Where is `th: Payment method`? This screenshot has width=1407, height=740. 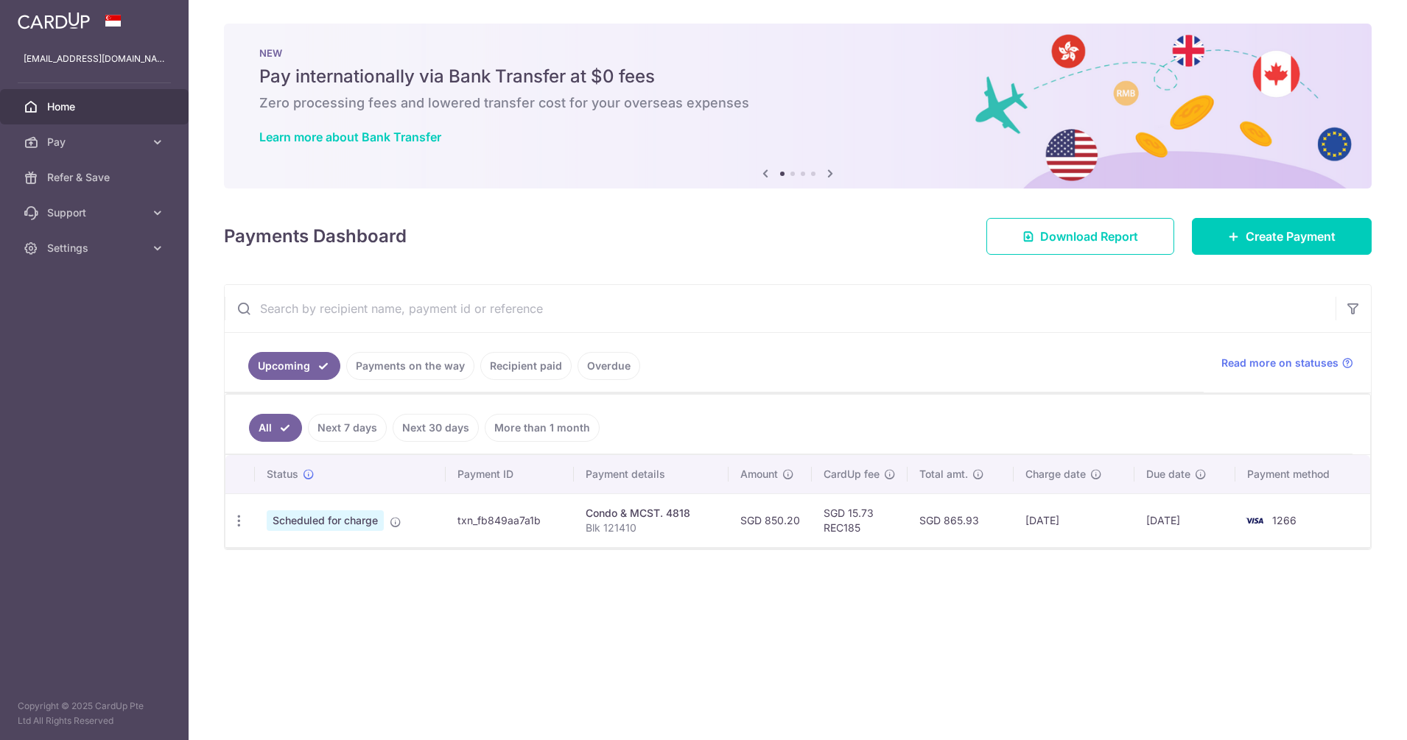 th: Payment method is located at coordinates (1302, 474).